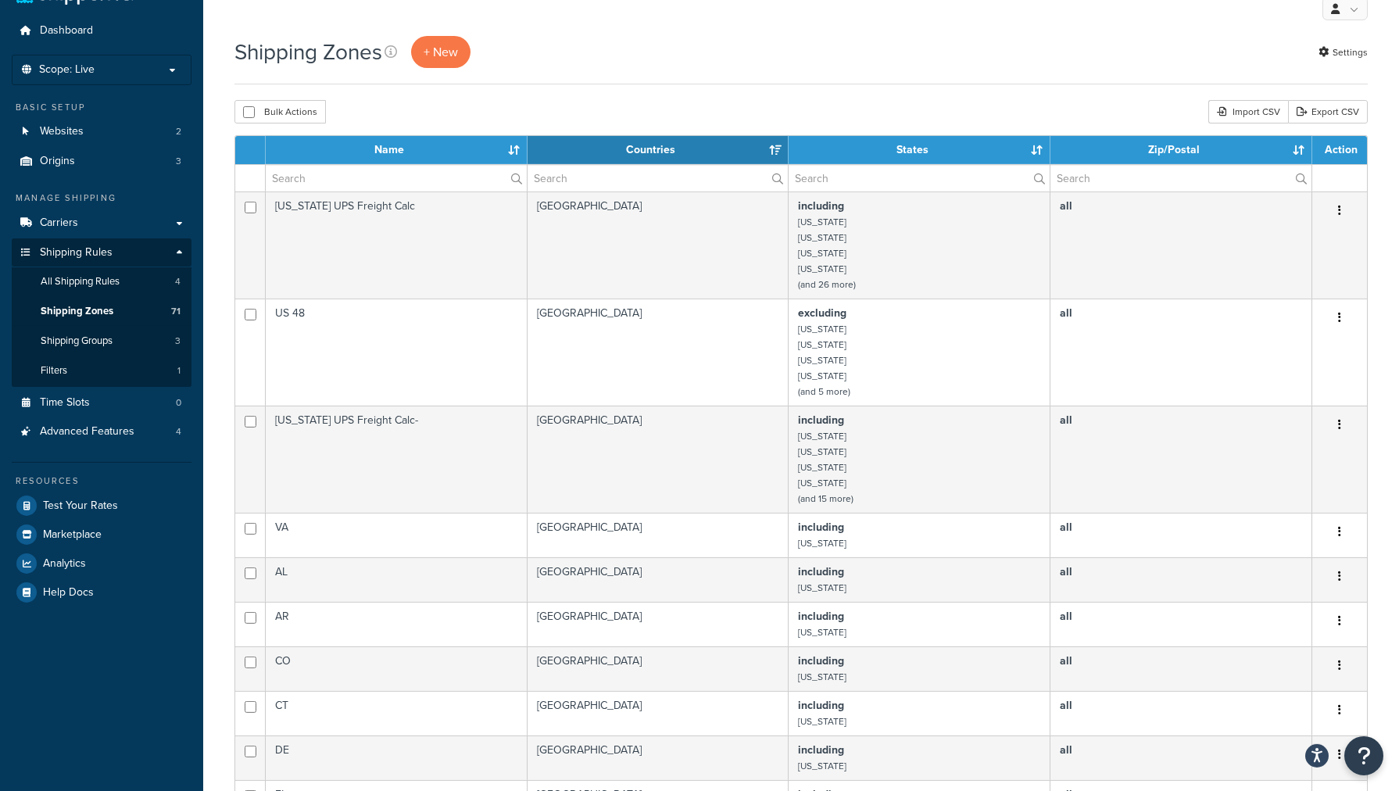 This screenshot has height=791, width=1399. What do you see at coordinates (62, 131) in the screenshot?
I see `span: Websites` at bounding box center [62, 131].